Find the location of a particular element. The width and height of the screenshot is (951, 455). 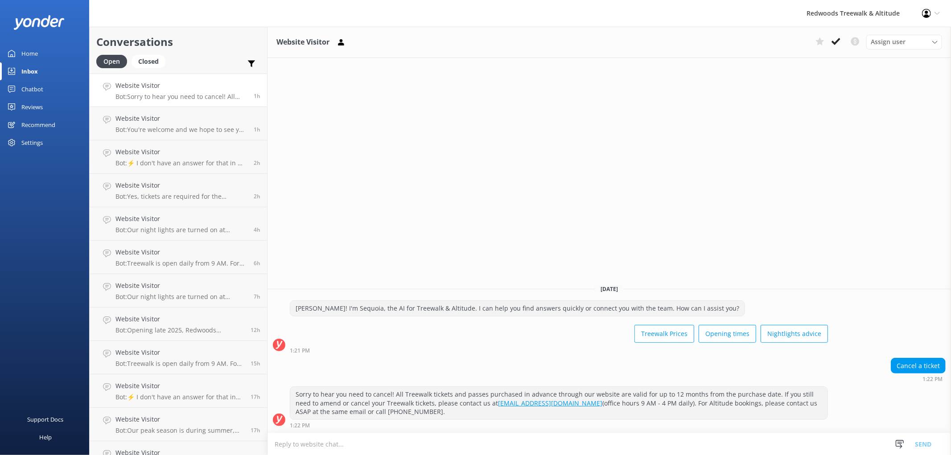

div: Open is located at coordinates (112, 62).